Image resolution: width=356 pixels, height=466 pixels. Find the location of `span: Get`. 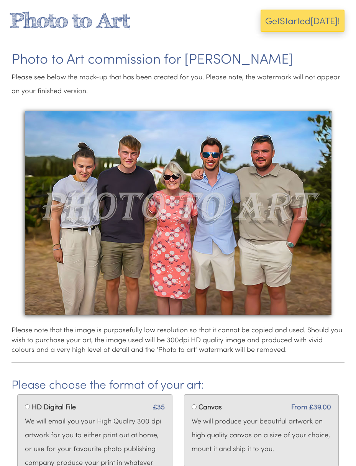

span: Get is located at coordinates (272, 20).